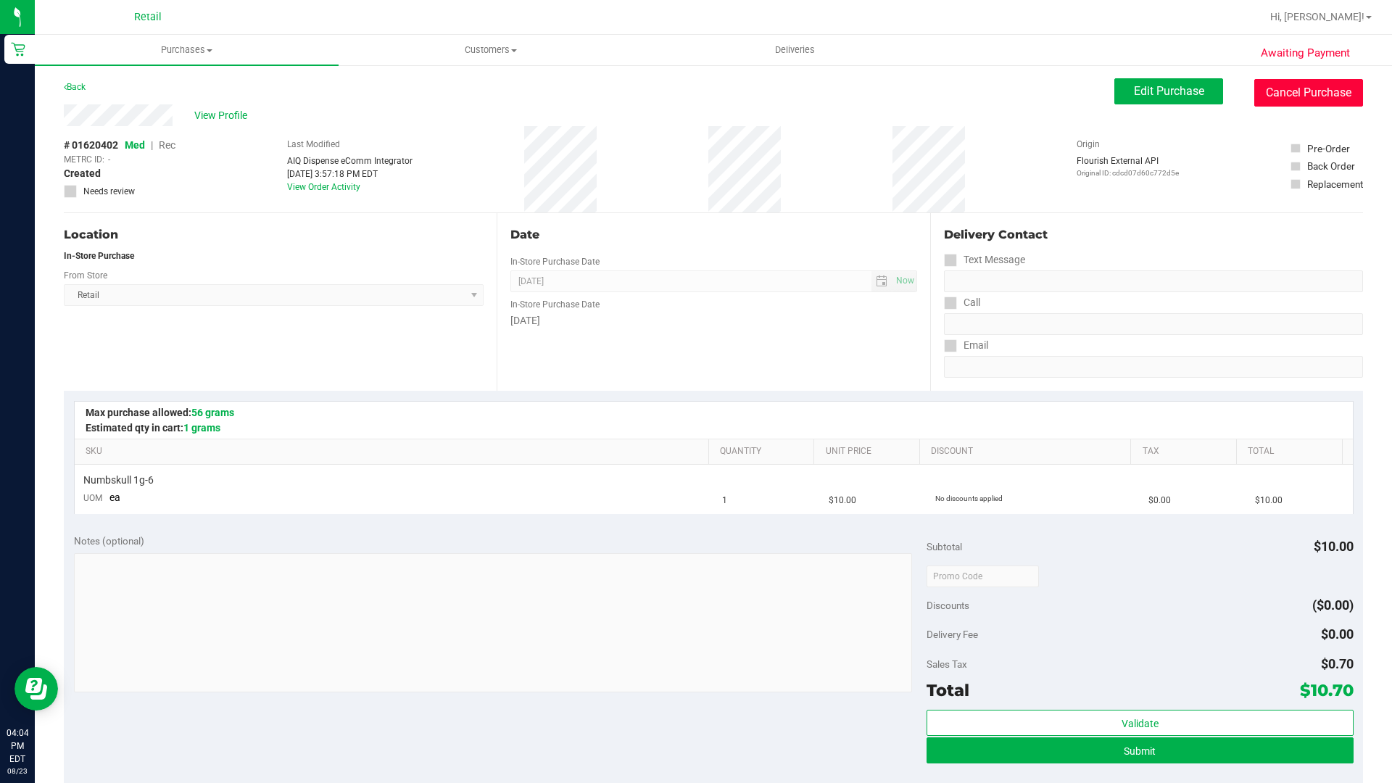  What do you see at coordinates (724, 500) in the screenshot?
I see `span: 1` at bounding box center [724, 500].